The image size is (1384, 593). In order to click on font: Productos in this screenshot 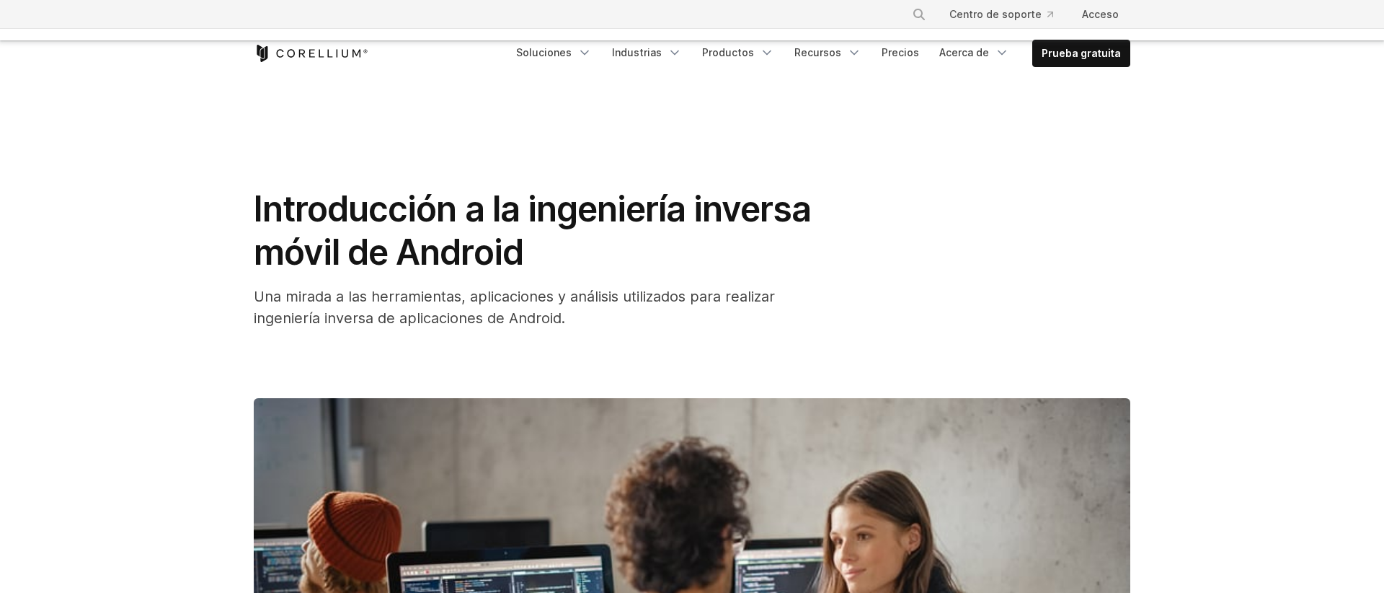, I will do `click(728, 52)`.